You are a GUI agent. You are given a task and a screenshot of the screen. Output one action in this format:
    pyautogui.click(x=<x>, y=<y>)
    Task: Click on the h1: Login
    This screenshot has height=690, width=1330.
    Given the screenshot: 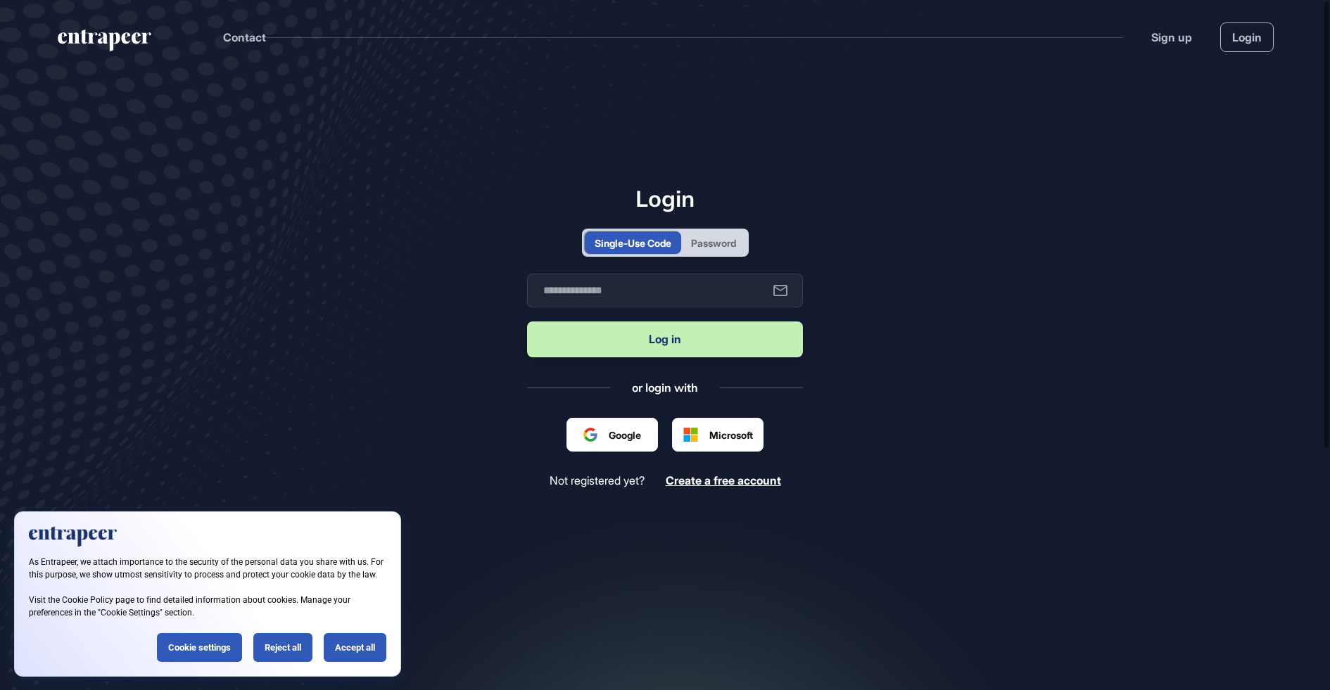 What is the action you would take?
    pyautogui.click(x=665, y=198)
    